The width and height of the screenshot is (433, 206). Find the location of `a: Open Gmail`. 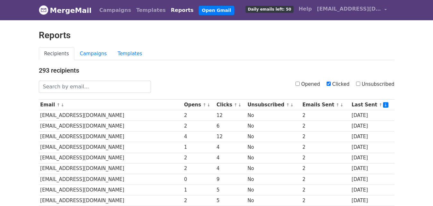

a: Open Gmail is located at coordinates (216, 10).